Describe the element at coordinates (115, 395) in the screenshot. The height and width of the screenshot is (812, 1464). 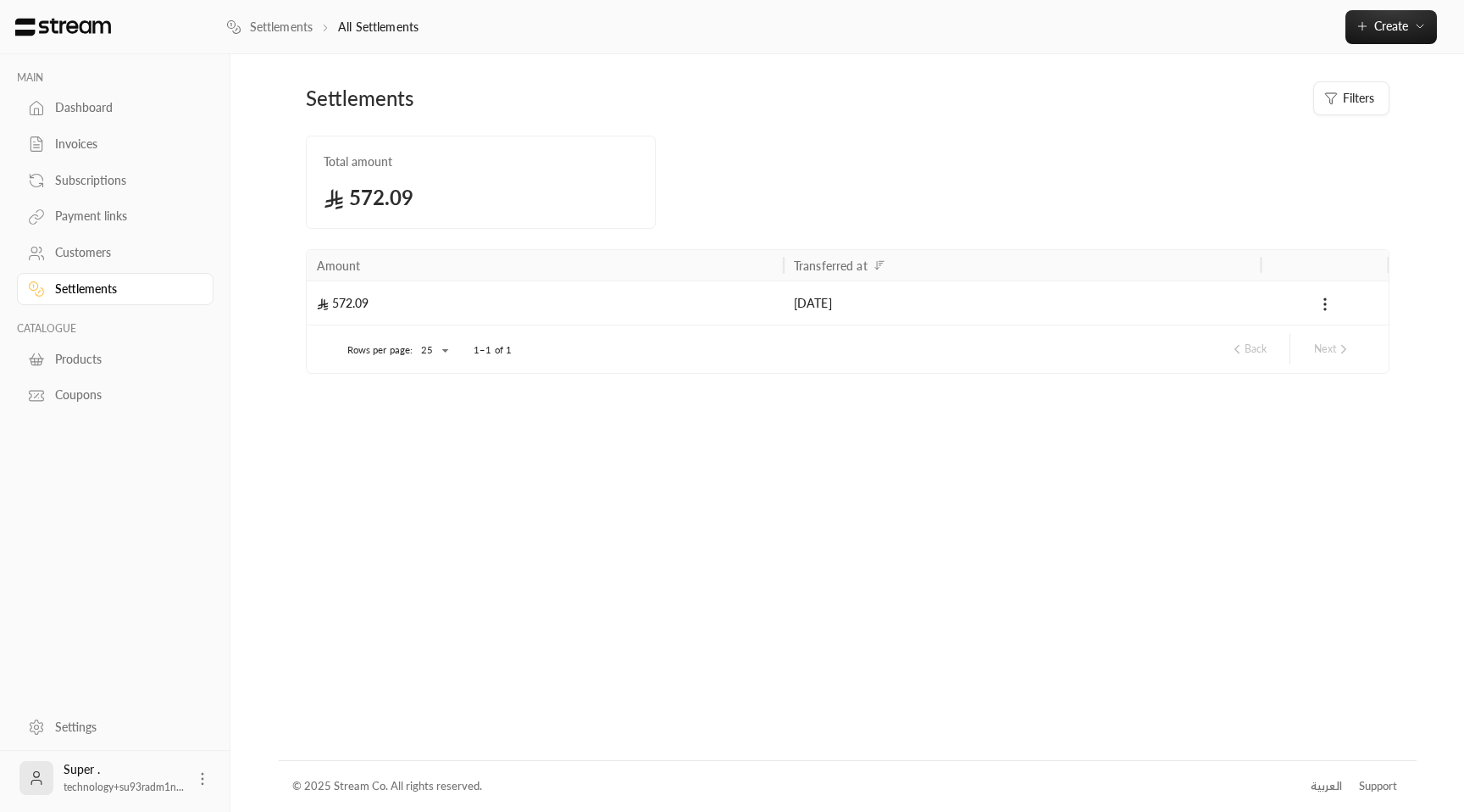
I see `a: Coupons` at that location.